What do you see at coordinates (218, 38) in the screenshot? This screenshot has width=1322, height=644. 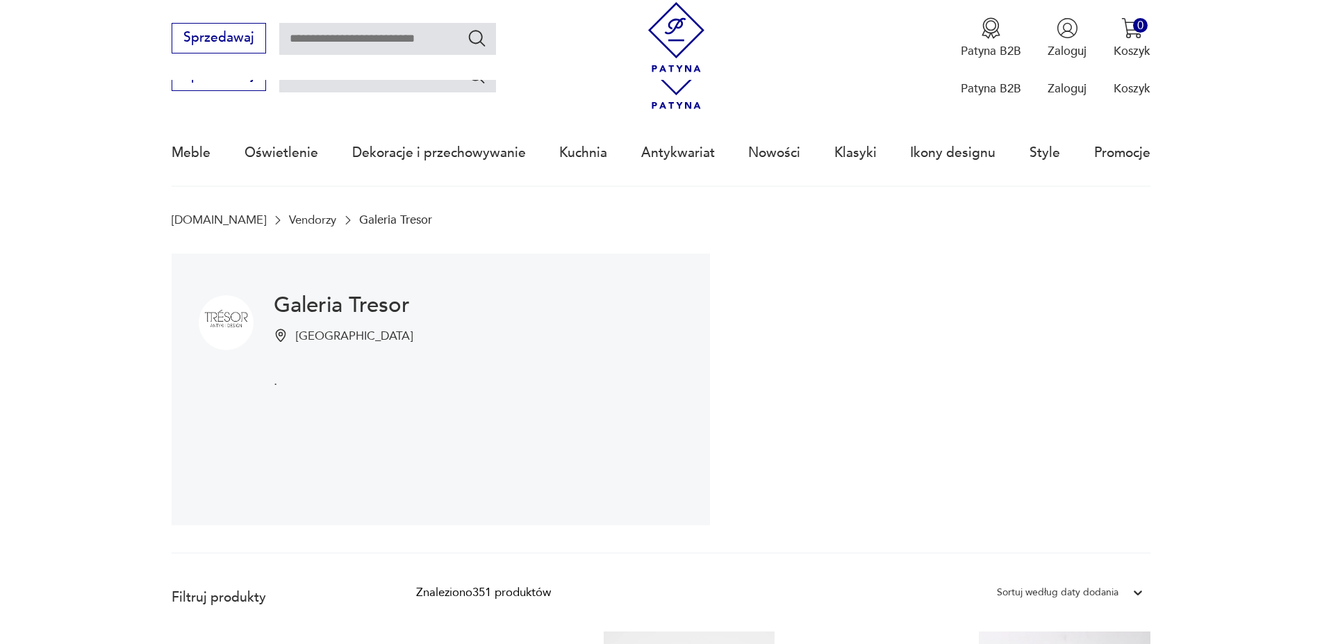 I see `button: Sprzedawaj` at bounding box center [218, 38].